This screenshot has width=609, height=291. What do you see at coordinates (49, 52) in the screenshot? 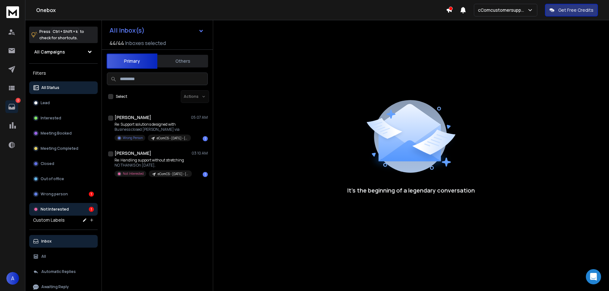
I see `h1: All Campaigns` at bounding box center [49, 52].